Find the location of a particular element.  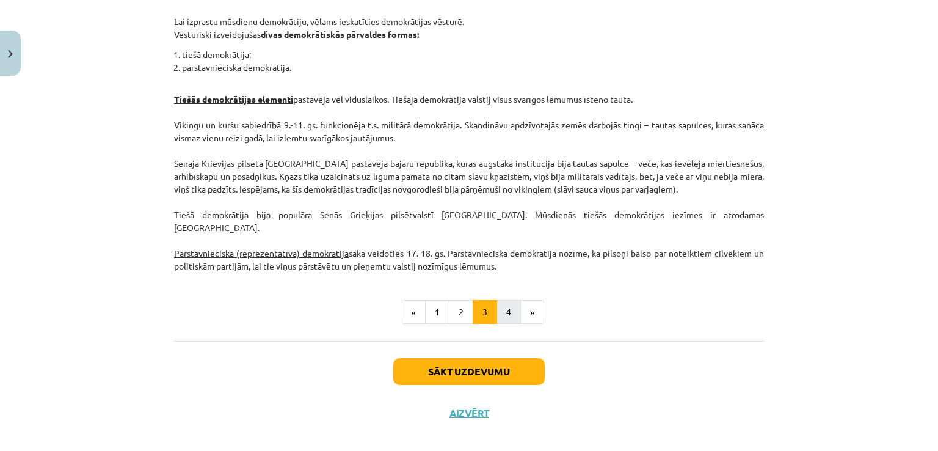

button: 3 is located at coordinates (485, 312).